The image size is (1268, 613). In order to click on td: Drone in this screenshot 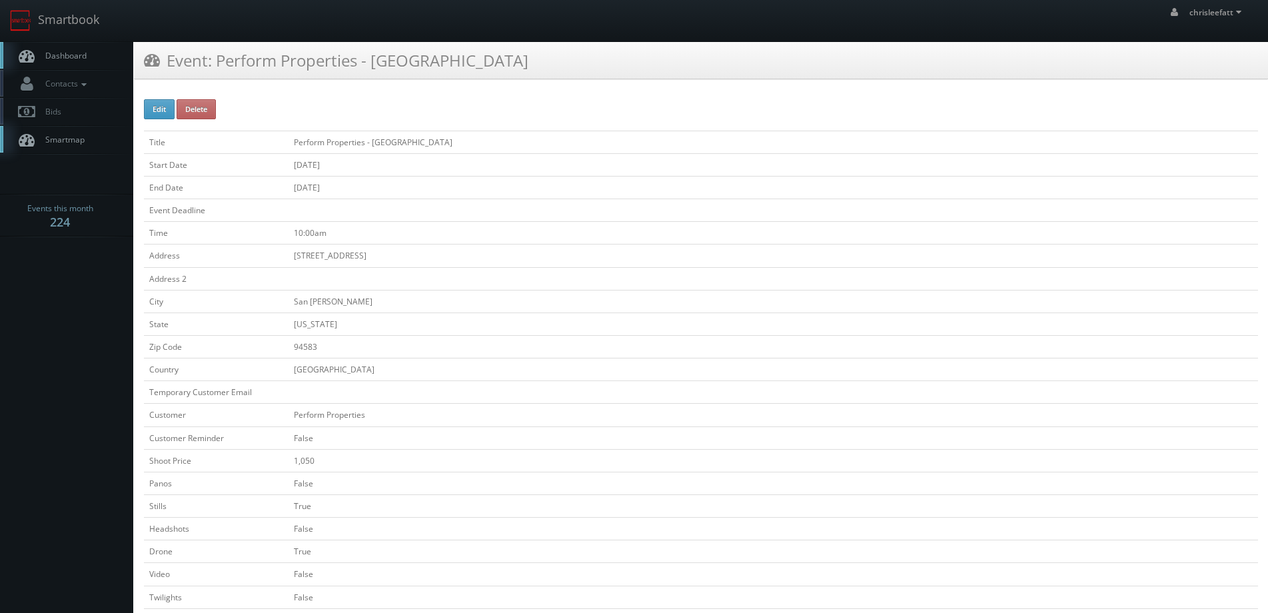, I will do `click(216, 552)`.